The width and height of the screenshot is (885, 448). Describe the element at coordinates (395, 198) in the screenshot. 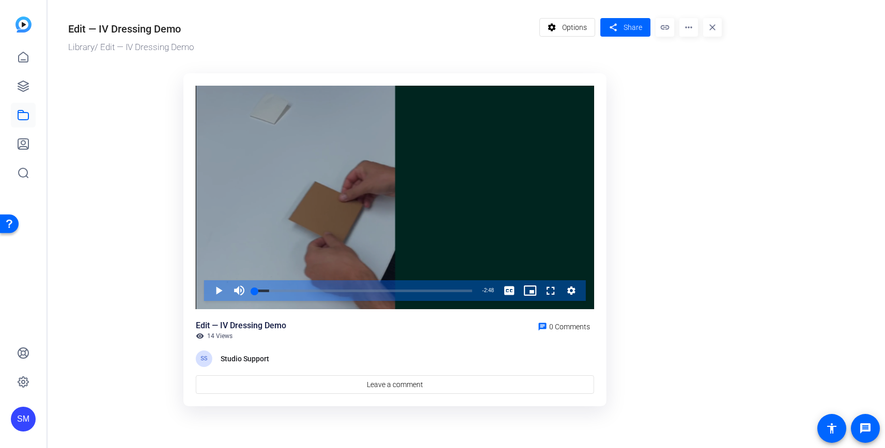

I see `div: Video Player` at that location.